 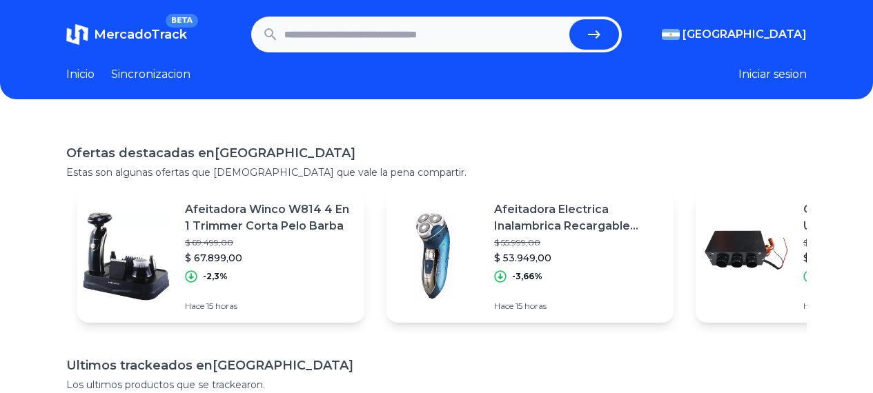 What do you see at coordinates (578, 258) in the screenshot?
I see `p: $ 53.949,00` at bounding box center [578, 258].